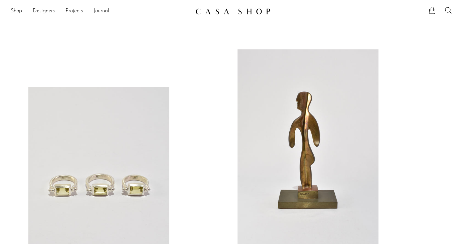  Describe the element at coordinates (101, 11) in the screenshot. I see `a: Journal` at that location.